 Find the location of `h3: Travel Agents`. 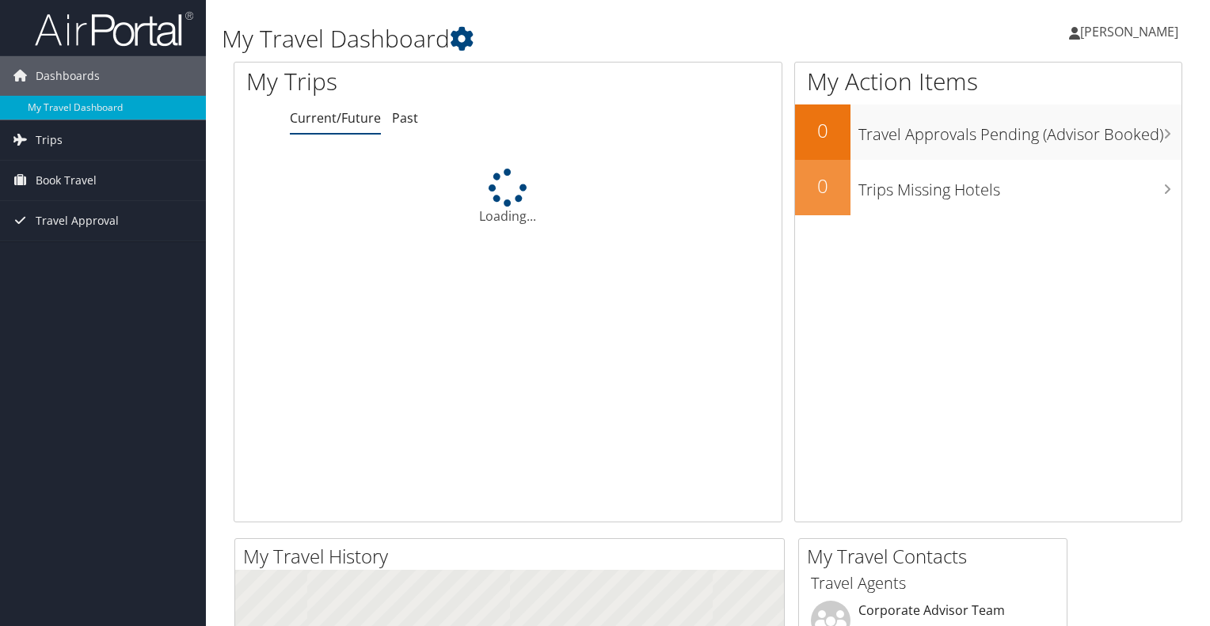

h3: Travel Agents is located at coordinates (933, 584).